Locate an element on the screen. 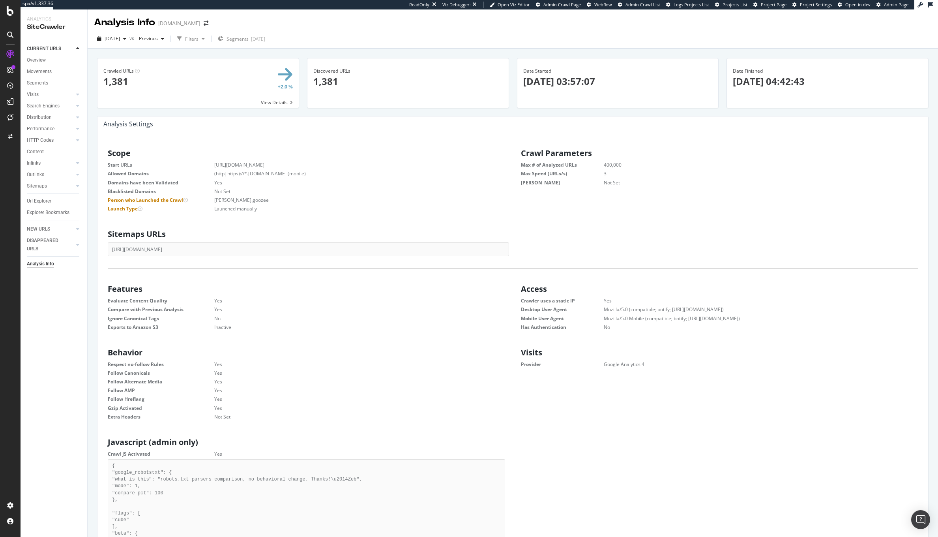 Image resolution: width=938 pixels, height=537 pixels. span: Project Page is located at coordinates (773, 4).